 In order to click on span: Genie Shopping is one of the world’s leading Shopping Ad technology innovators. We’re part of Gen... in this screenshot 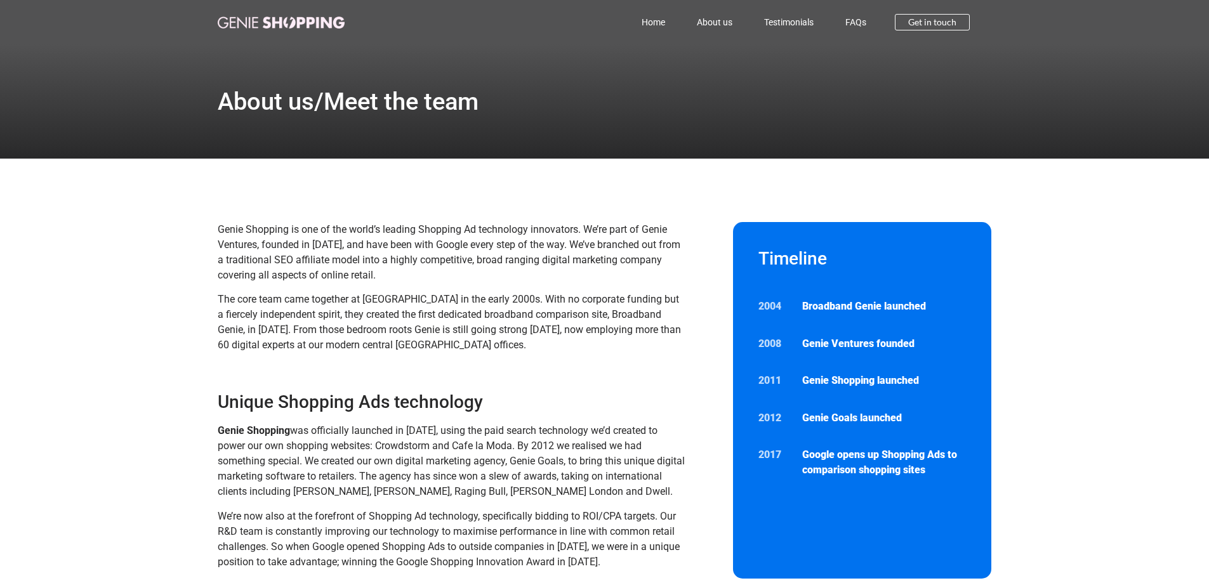, I will do `click(449, 252)`.